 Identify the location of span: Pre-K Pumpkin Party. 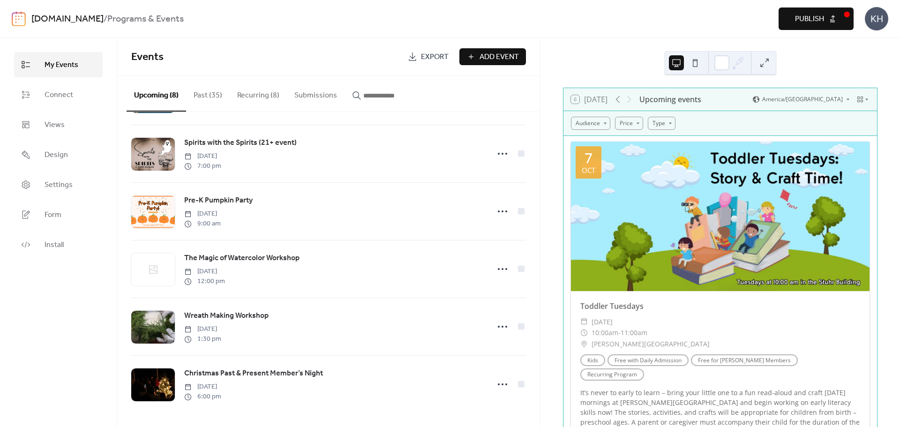
(218, 201).